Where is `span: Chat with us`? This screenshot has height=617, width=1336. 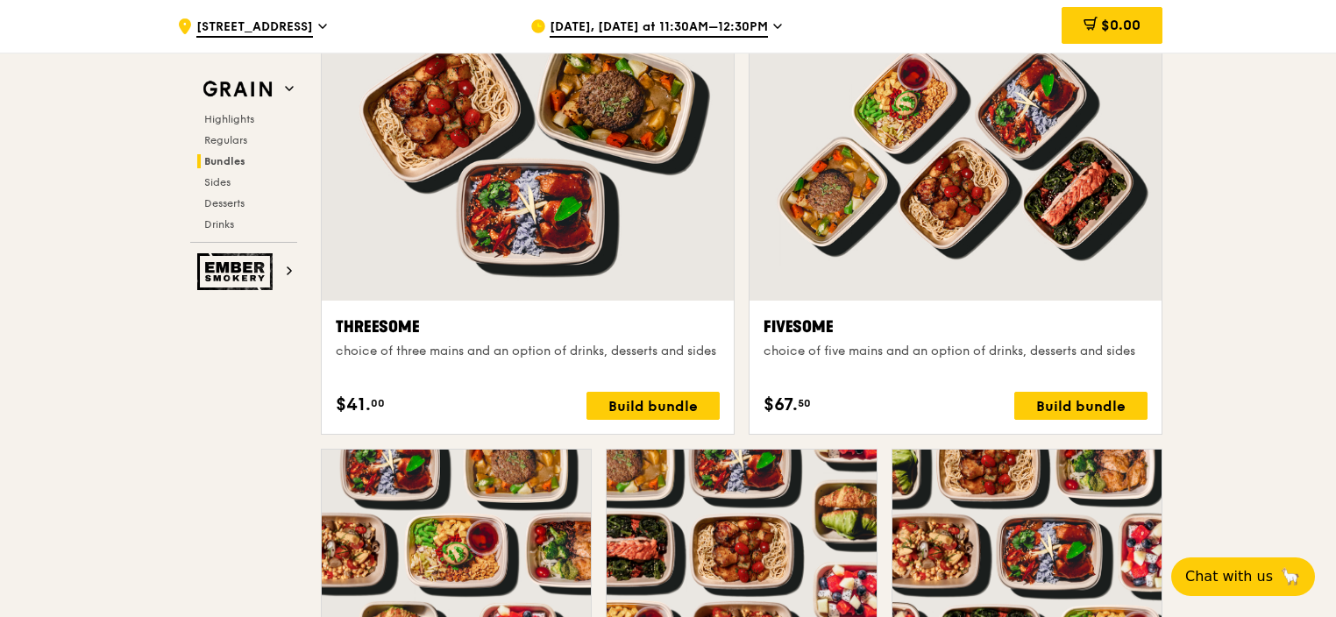 span: Chat with us is located at coordinates (1229, 577).